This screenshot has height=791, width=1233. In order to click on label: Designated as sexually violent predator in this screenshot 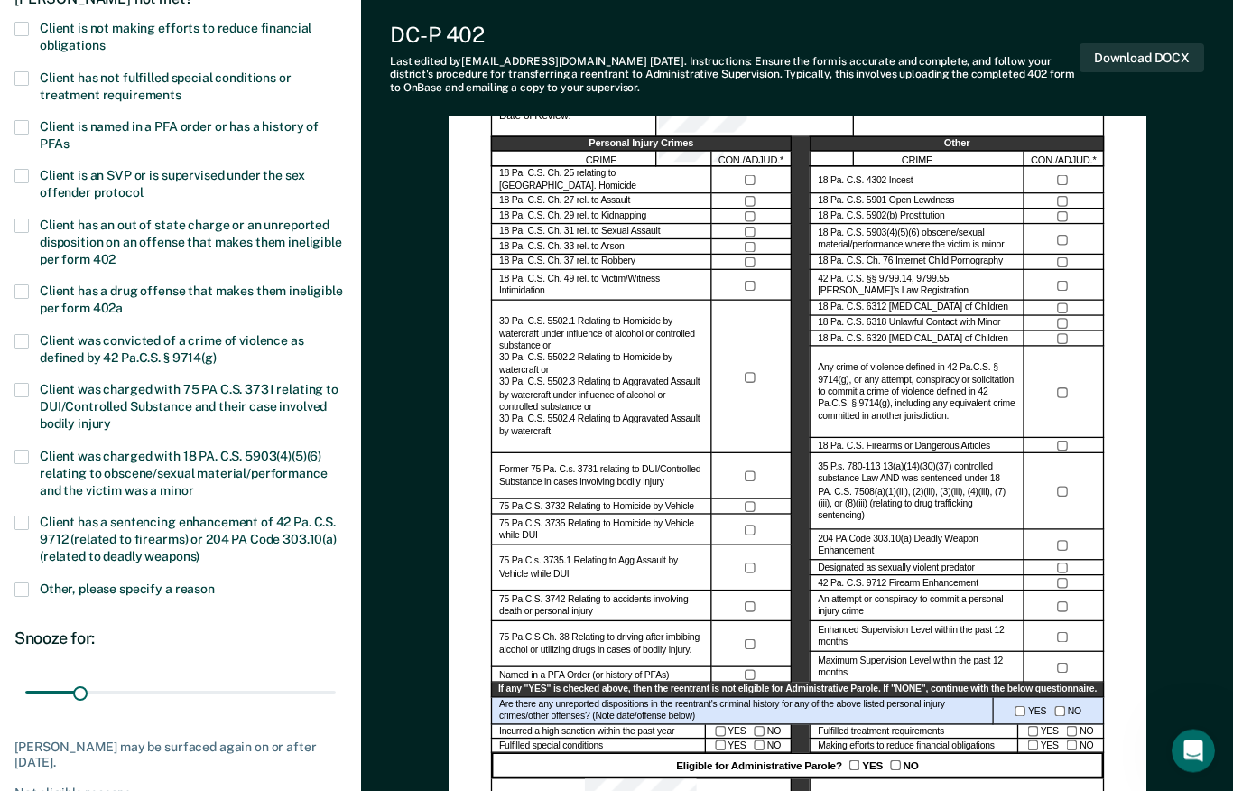, I will do `click(896, 569)`.